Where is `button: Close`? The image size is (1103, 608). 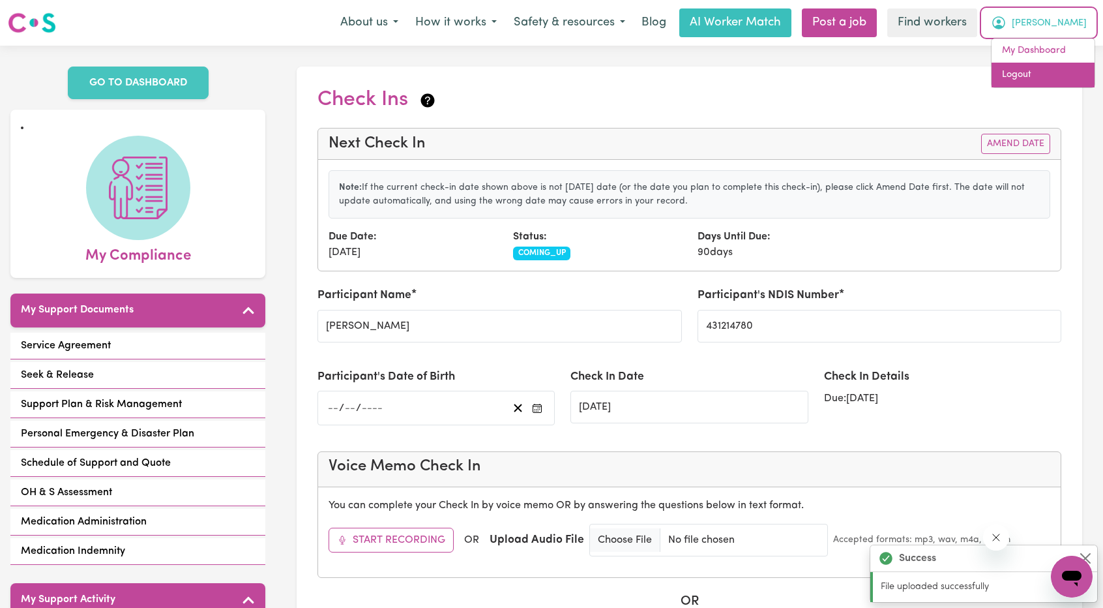 button: Close is located at coordinates (1085, 558).